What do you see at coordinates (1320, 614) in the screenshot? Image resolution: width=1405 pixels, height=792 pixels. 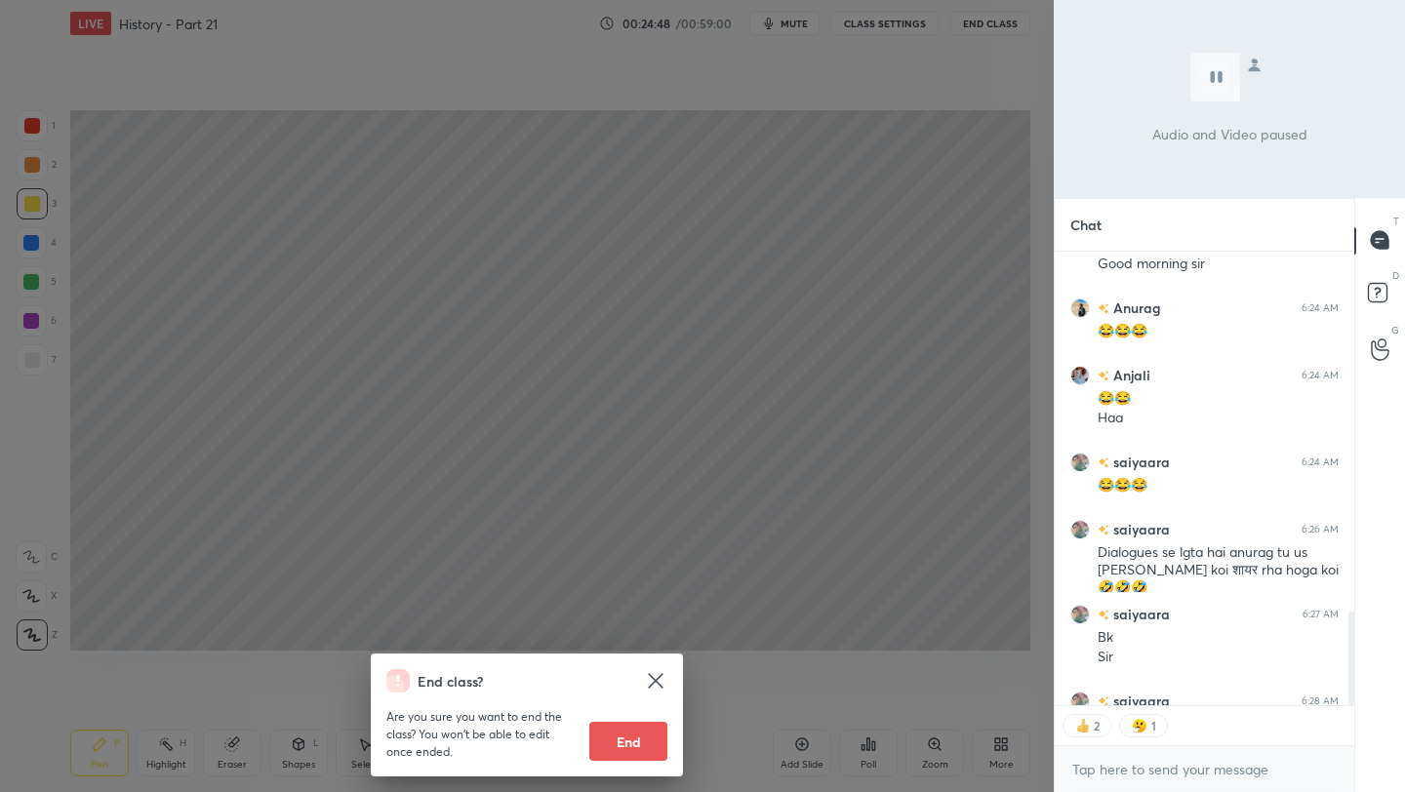 I see `div: 6:27 AM` at bounding box center [1320, 614].